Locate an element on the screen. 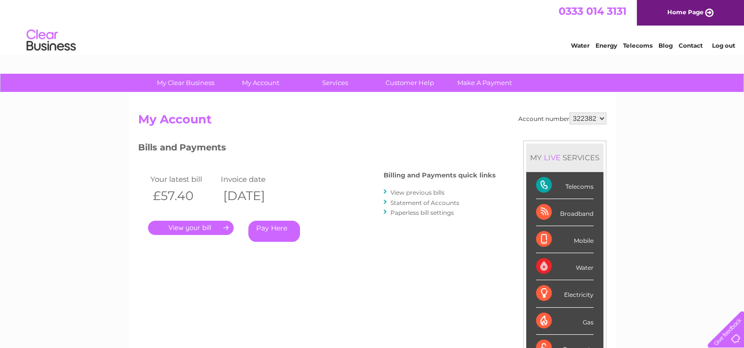 This screenshot has width=744, height=348. div: LIVE is located at coordinates (552, 157).